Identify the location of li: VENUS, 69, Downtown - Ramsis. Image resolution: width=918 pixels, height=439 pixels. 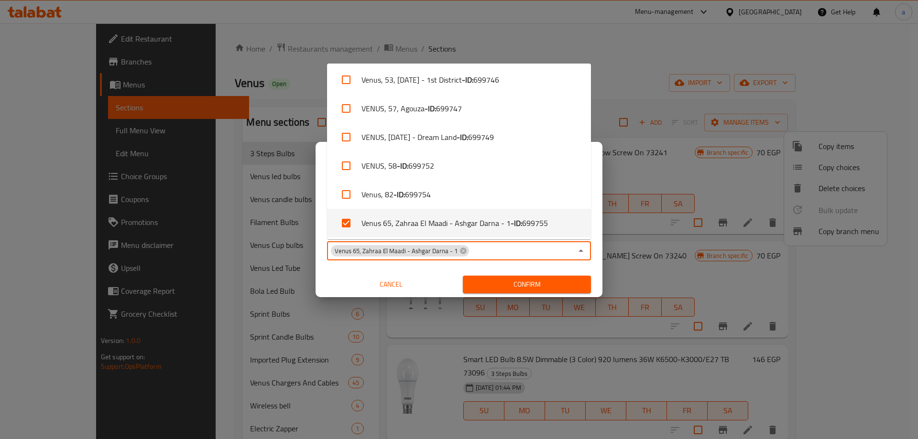
(459, 252).